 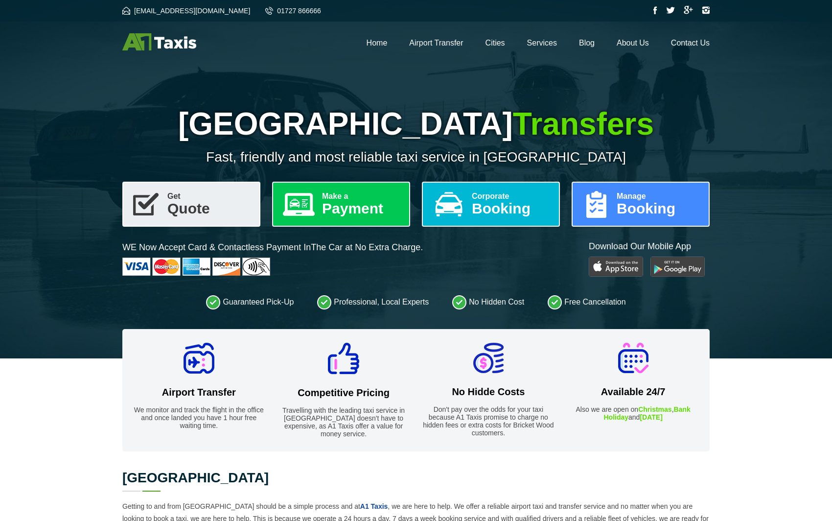 What do you see at coordinates (641, 204) in the screenshot?
I see `a: ManageBooking` at bounding box center [641, 204].